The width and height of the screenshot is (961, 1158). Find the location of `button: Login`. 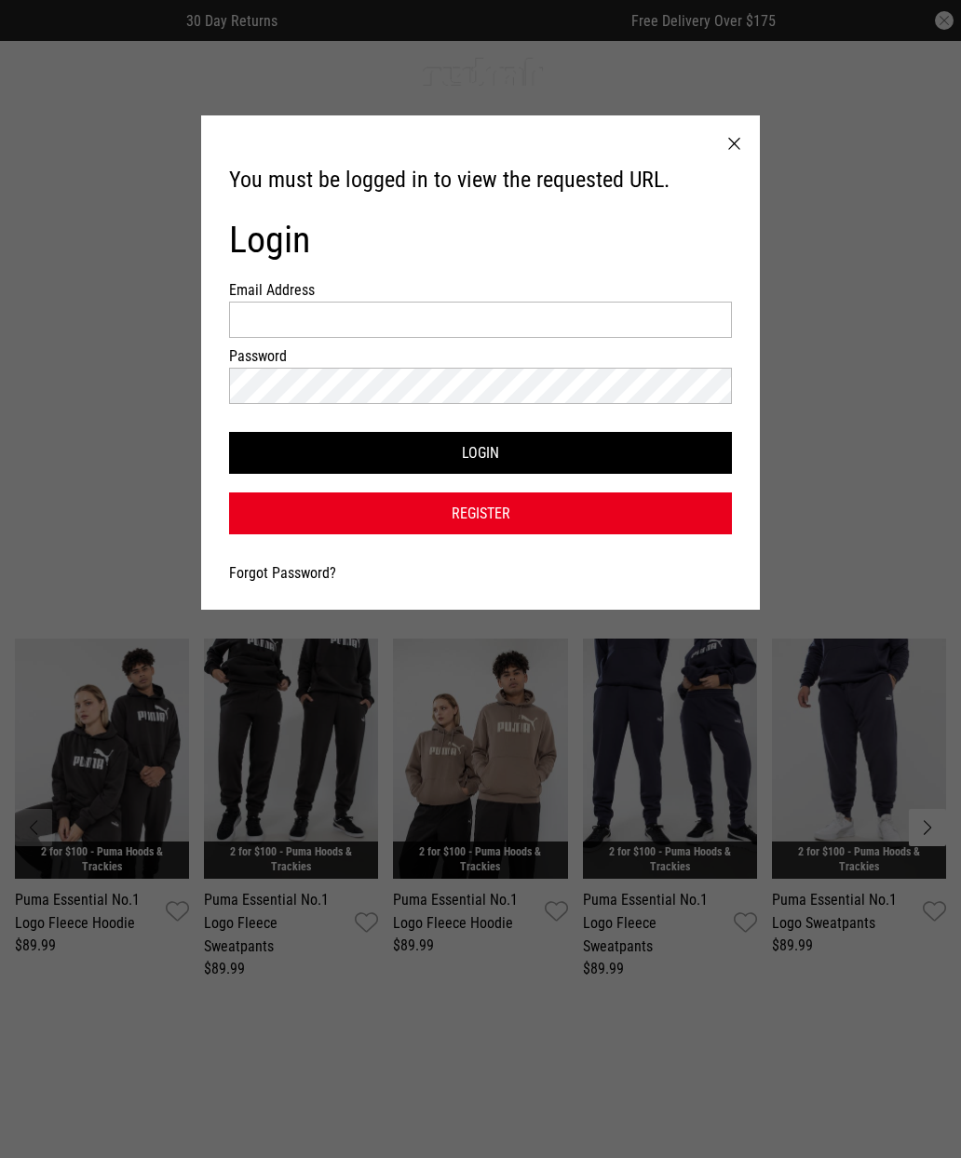

button: Login is located at coordinates (480, 453).